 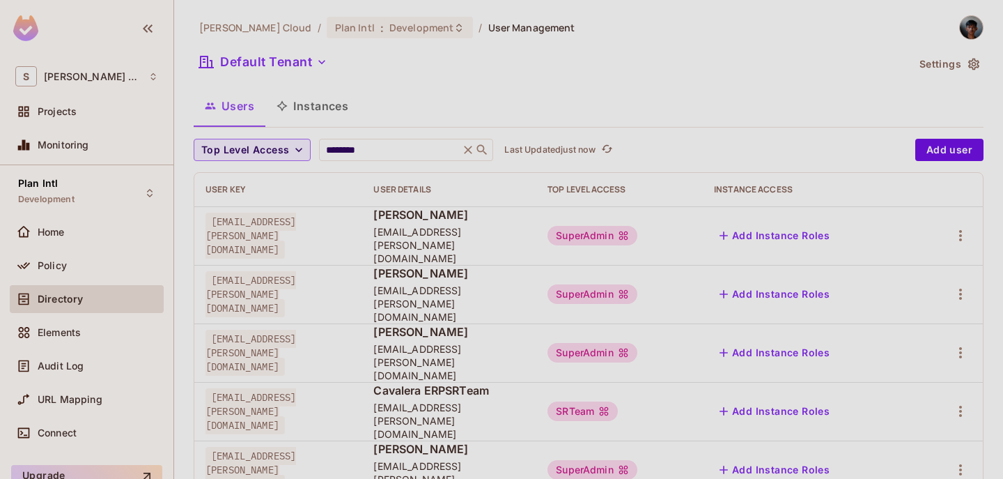 What do you see at coordinates (229, 106) in the screenshot?
I see `button: Users` at bounding box center [229, 106].